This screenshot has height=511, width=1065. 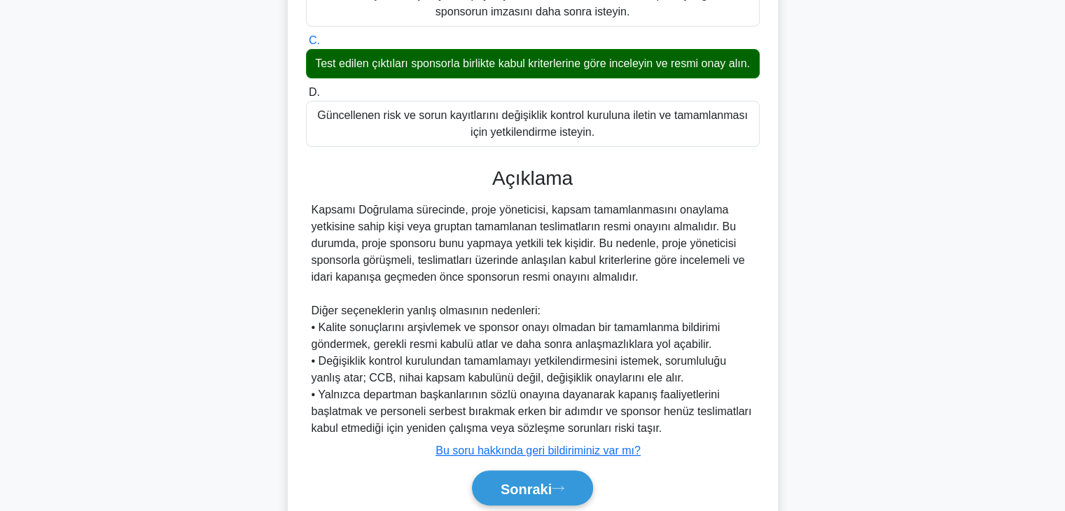 What do you see at coordinates (532, 411) in the screenshot?
I see `font: • Yalnızca departman başkanlarının sözlü onayına dayanarak kapanış faaliyetlerini başlatmak ve pe...` at bounding box center [532, 411].